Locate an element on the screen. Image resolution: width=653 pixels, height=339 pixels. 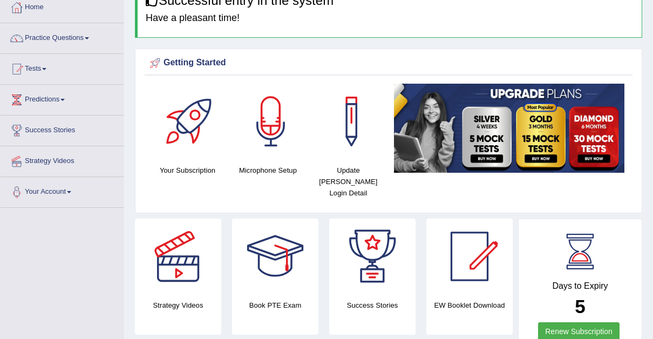
h4: Microphone Setup is located at coordinates (268, 170).